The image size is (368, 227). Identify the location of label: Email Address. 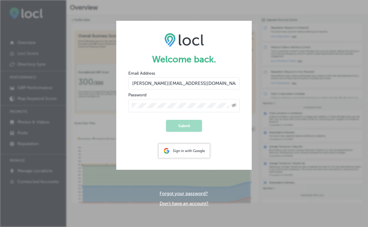
(142, 73).